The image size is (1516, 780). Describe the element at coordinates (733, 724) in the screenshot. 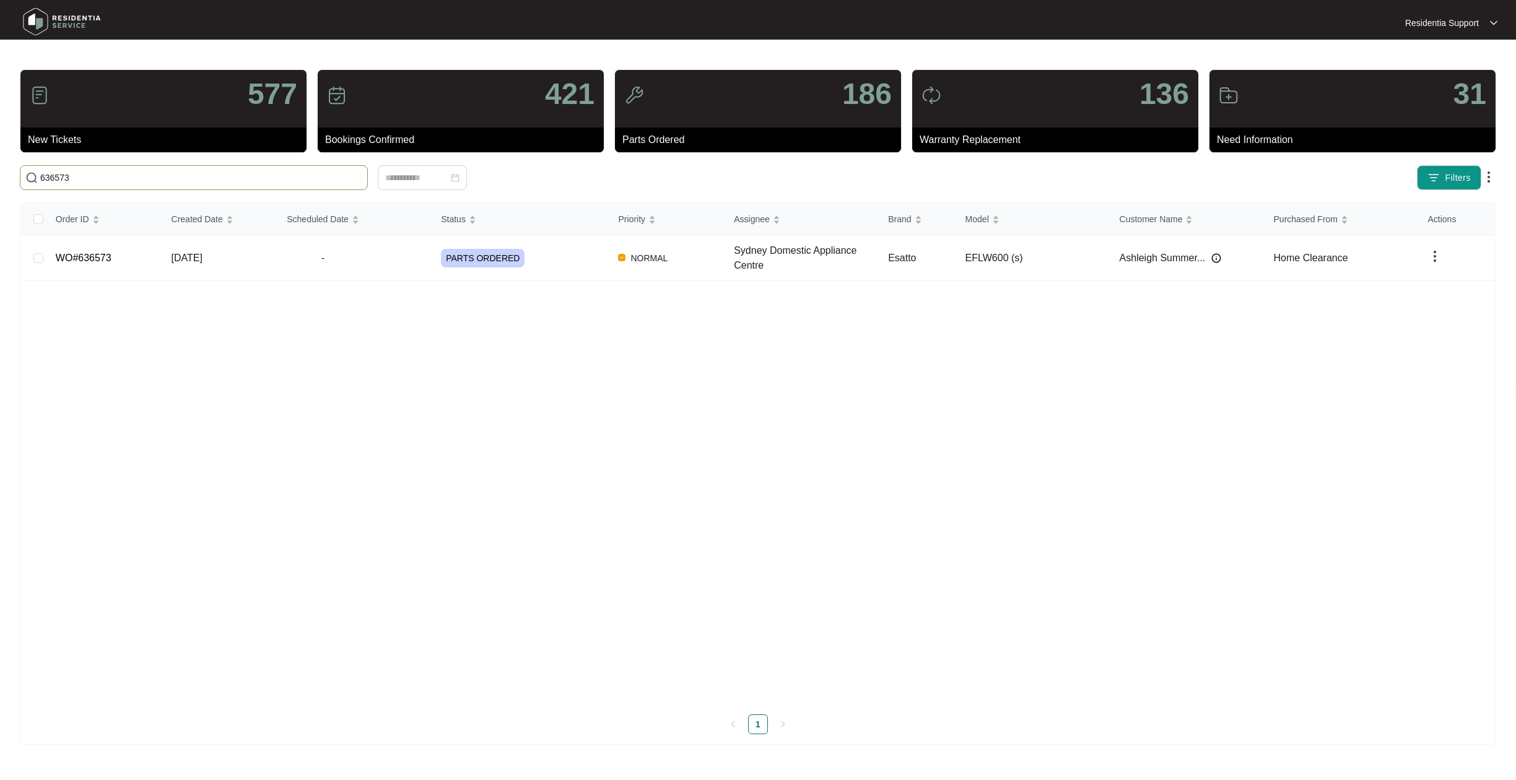

I see `button: left` at that location.